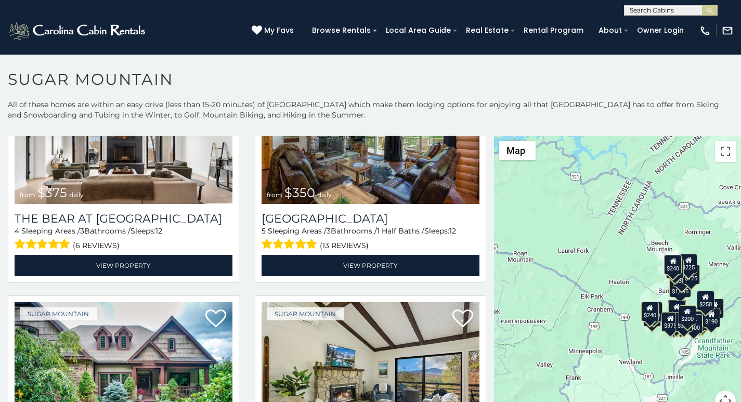 Image resolution: width=741 pixels, height=402 pixels. What do you see at coordinates (279, 30) in the screenshot?
I see `span: My Favs` at bounding box center [279, 30].